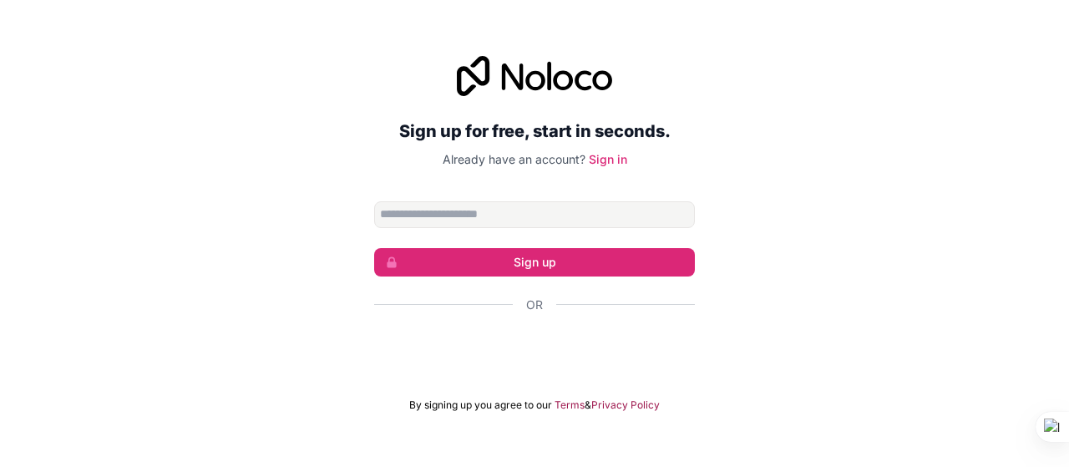 This screenshot has height=467, width=1069. Describe the element at coordinates (608, 159) in the screenshot. I see `a: Sign in` at that location.